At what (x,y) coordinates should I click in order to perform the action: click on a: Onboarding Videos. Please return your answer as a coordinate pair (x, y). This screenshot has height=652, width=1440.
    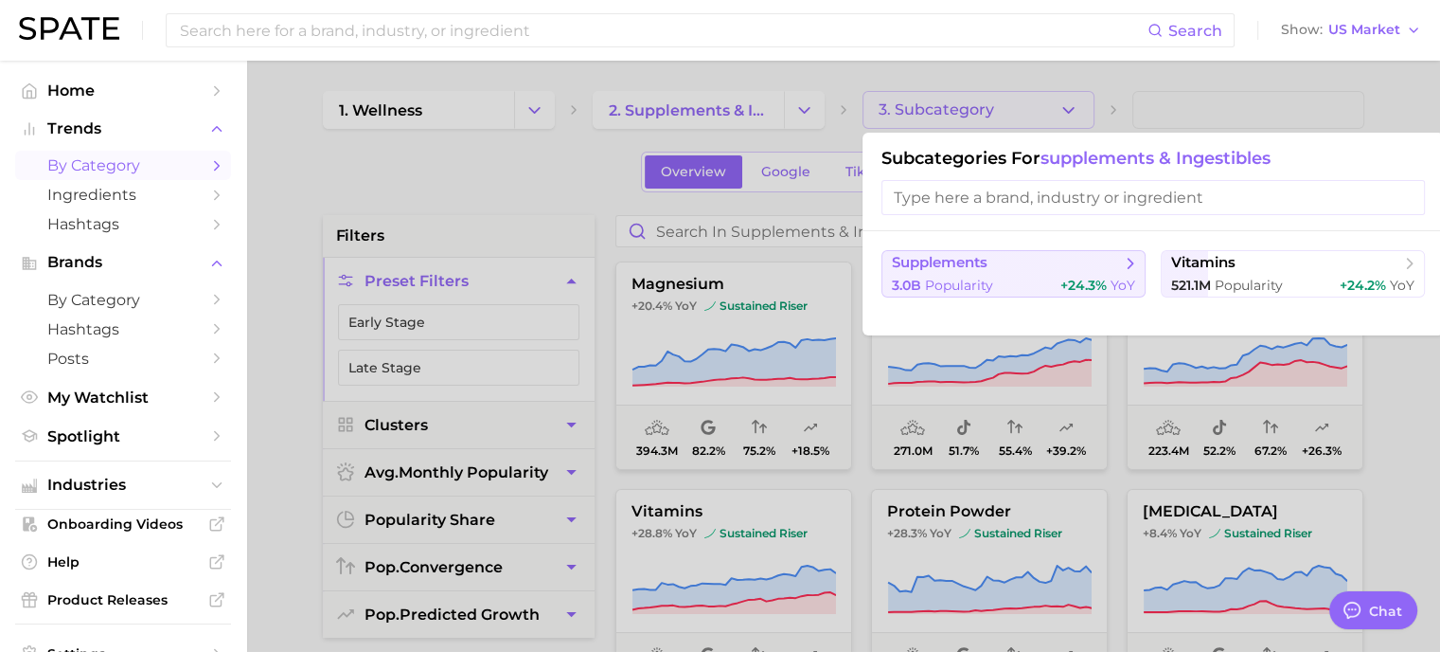
    Looking at the image, I should click on (123, 524).